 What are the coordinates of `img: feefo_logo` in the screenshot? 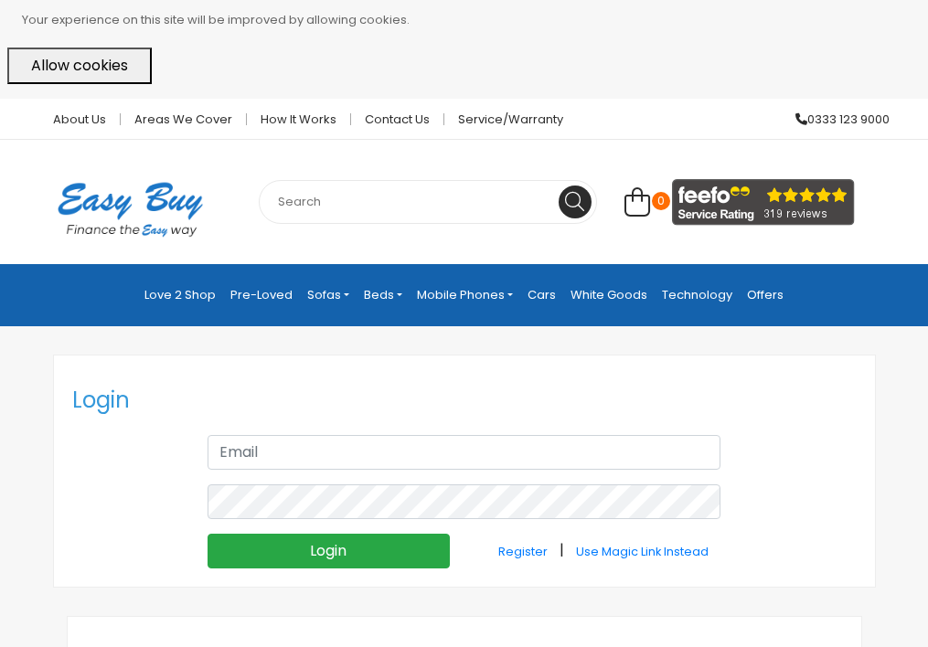 It's located at (764, 202).